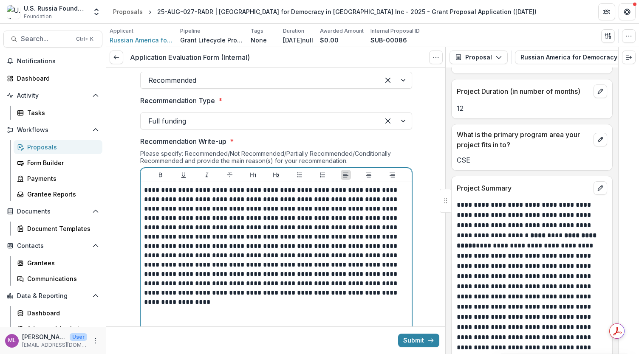 The image size is (639, 354). I want to click on div: Grantee Reports, so click(61, 194).